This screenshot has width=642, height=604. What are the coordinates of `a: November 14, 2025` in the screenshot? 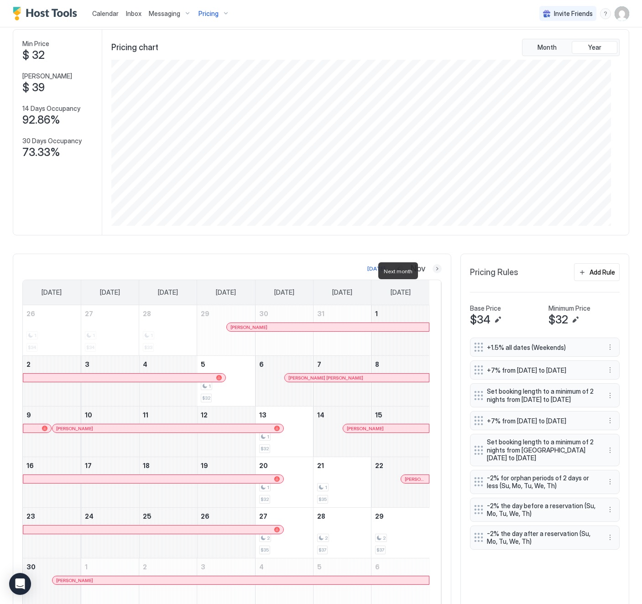 It's located at (342, 415).